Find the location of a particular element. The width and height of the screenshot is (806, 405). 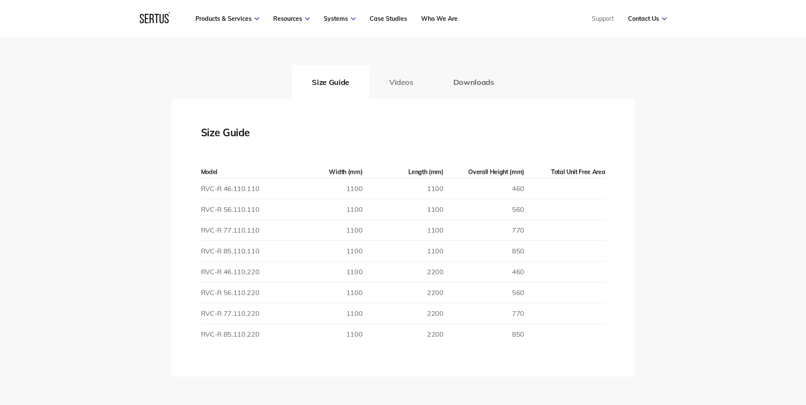

a: Contact Us is located at coordinates (647, 19).